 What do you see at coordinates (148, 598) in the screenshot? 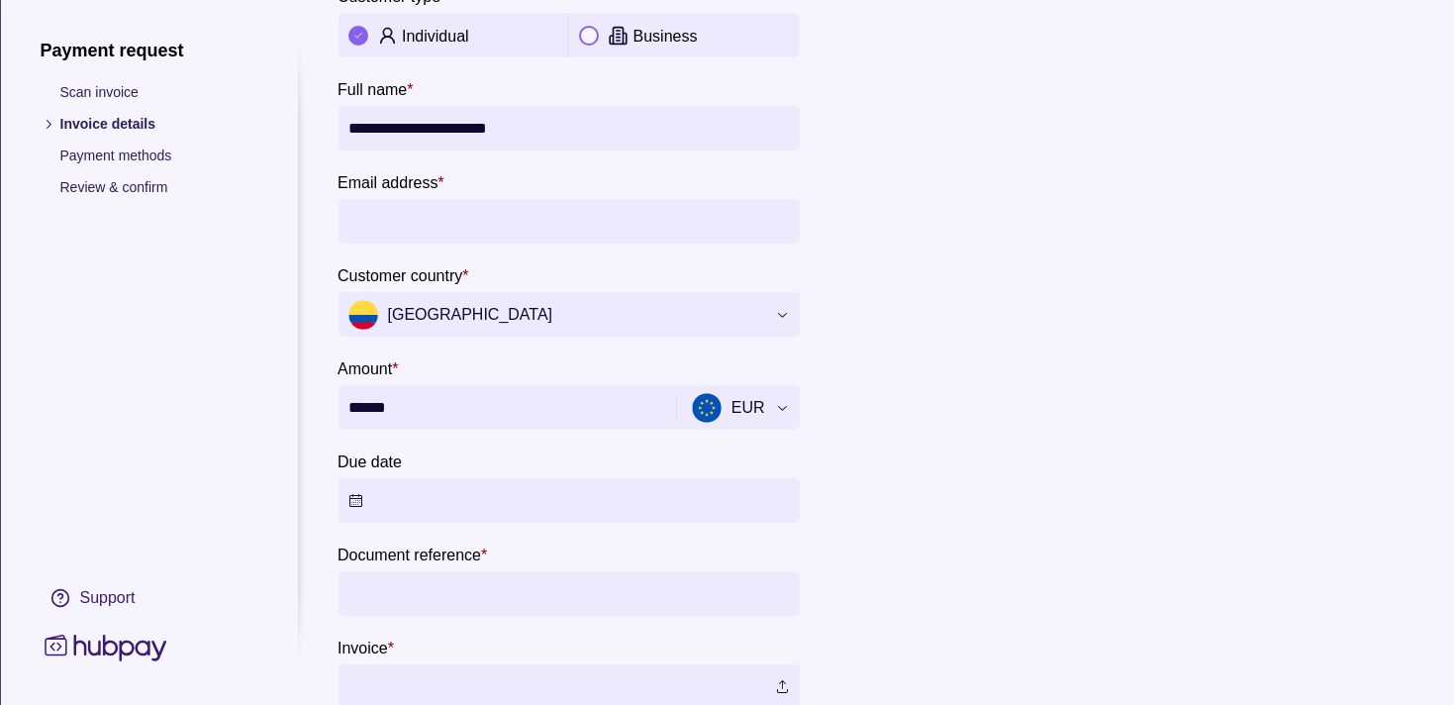
I see `a: Support` at bounding box center [148, 598].